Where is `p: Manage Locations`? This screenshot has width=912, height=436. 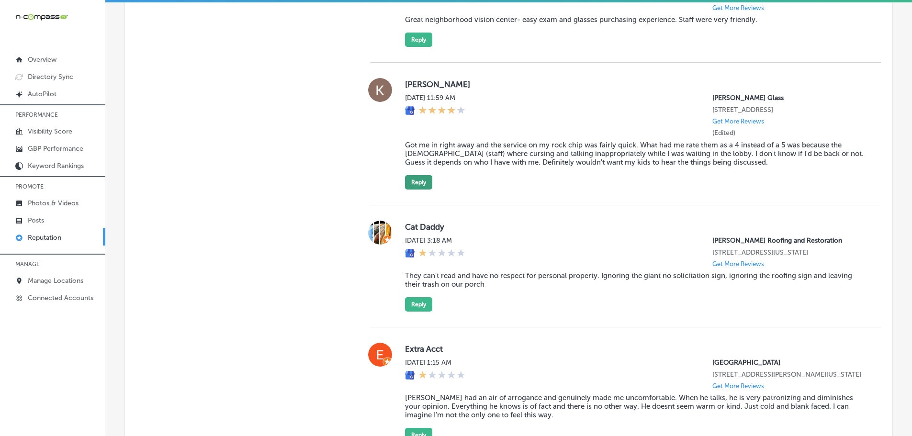
p: Manage Locations is located at coordinates (56, 281).